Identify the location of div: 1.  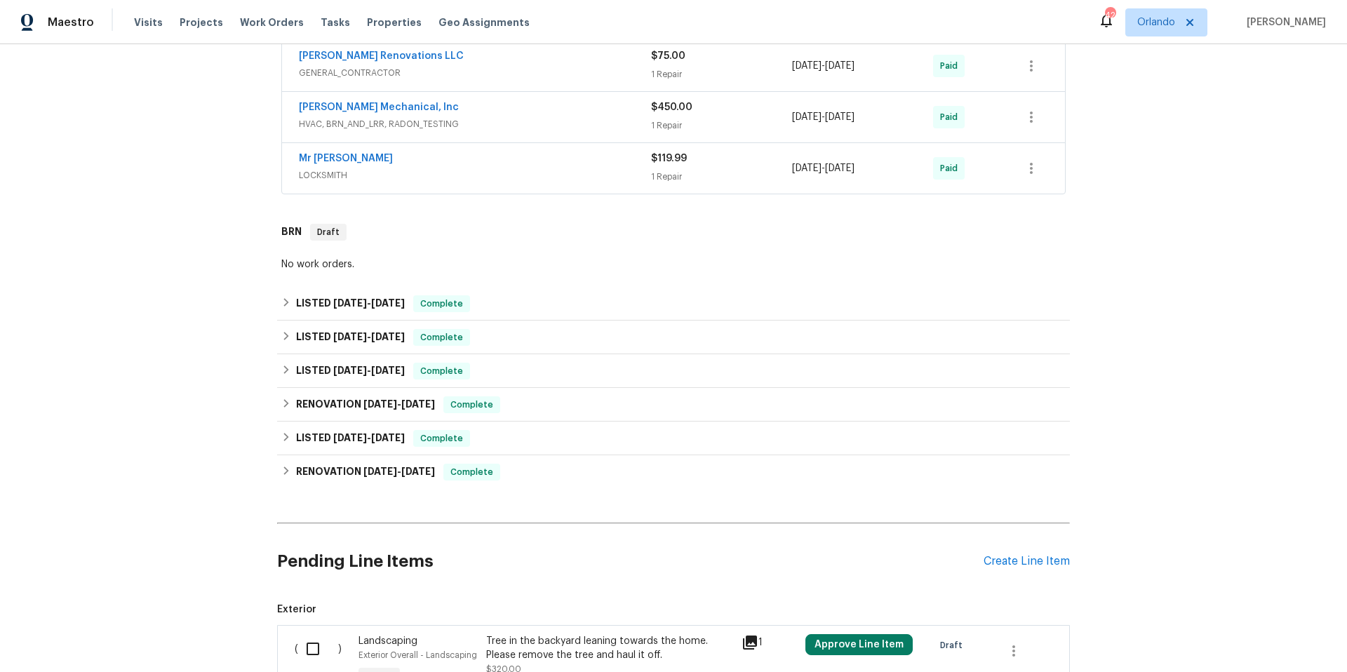
(769, 643).